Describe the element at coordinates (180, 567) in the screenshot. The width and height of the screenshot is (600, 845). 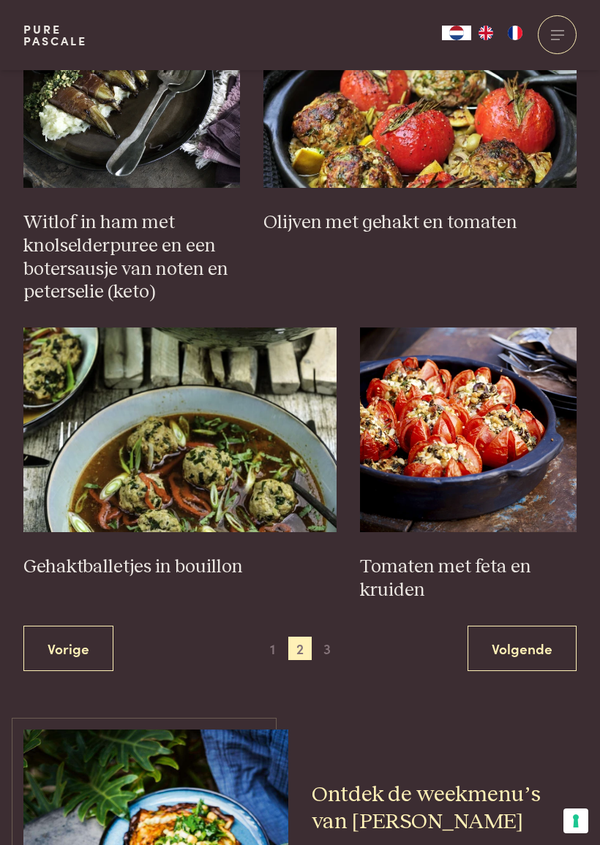
I see `h3: Gehaktballetjes in bouillon` at that location.